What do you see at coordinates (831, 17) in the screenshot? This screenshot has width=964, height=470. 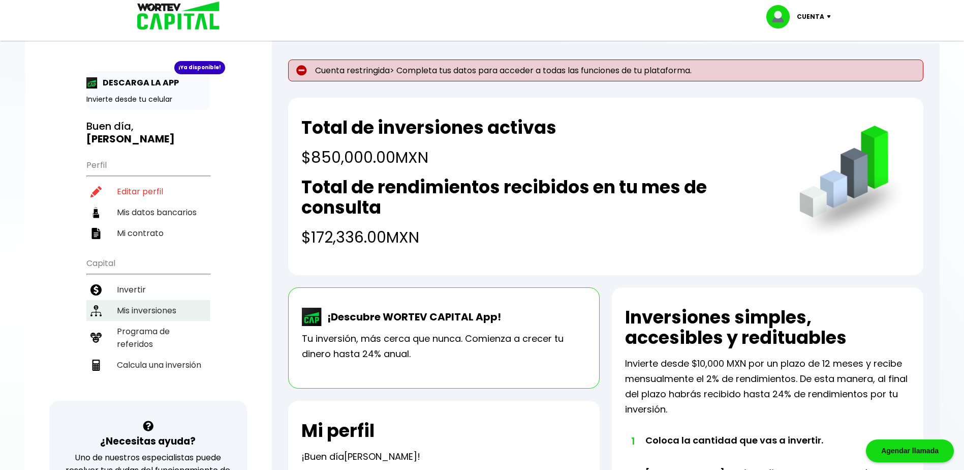 I see `img: icon-down` at bounding box center [831, 17].